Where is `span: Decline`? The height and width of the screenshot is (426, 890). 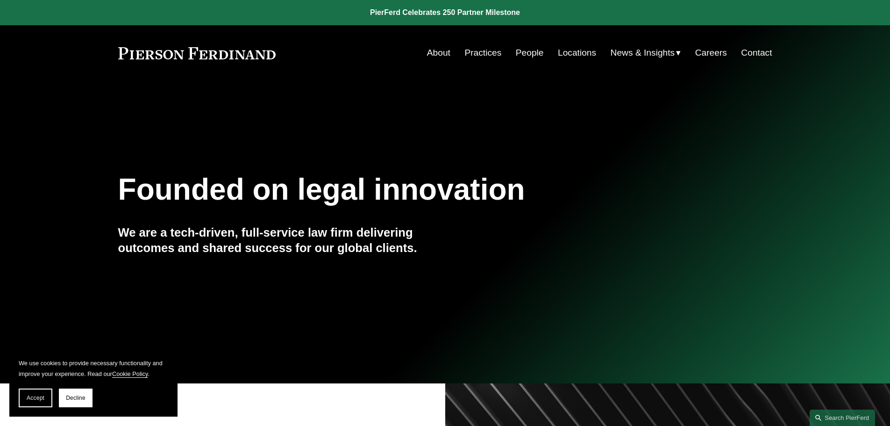
span: Decline is located at coordinates (76, 398).